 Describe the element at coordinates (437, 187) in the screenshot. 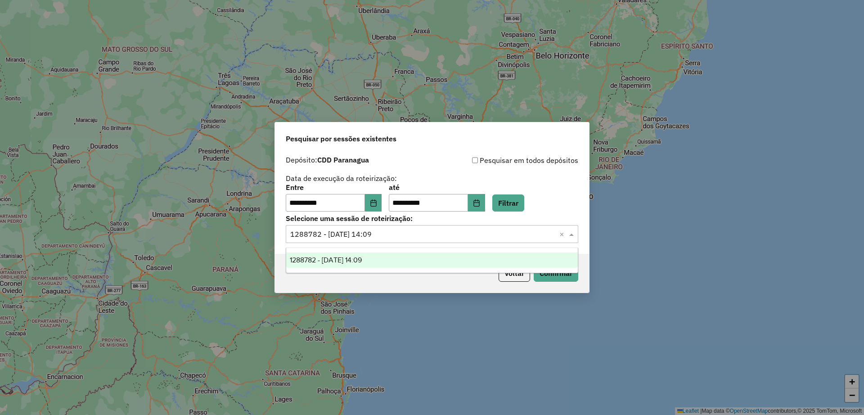

I see `label: até` at that location.